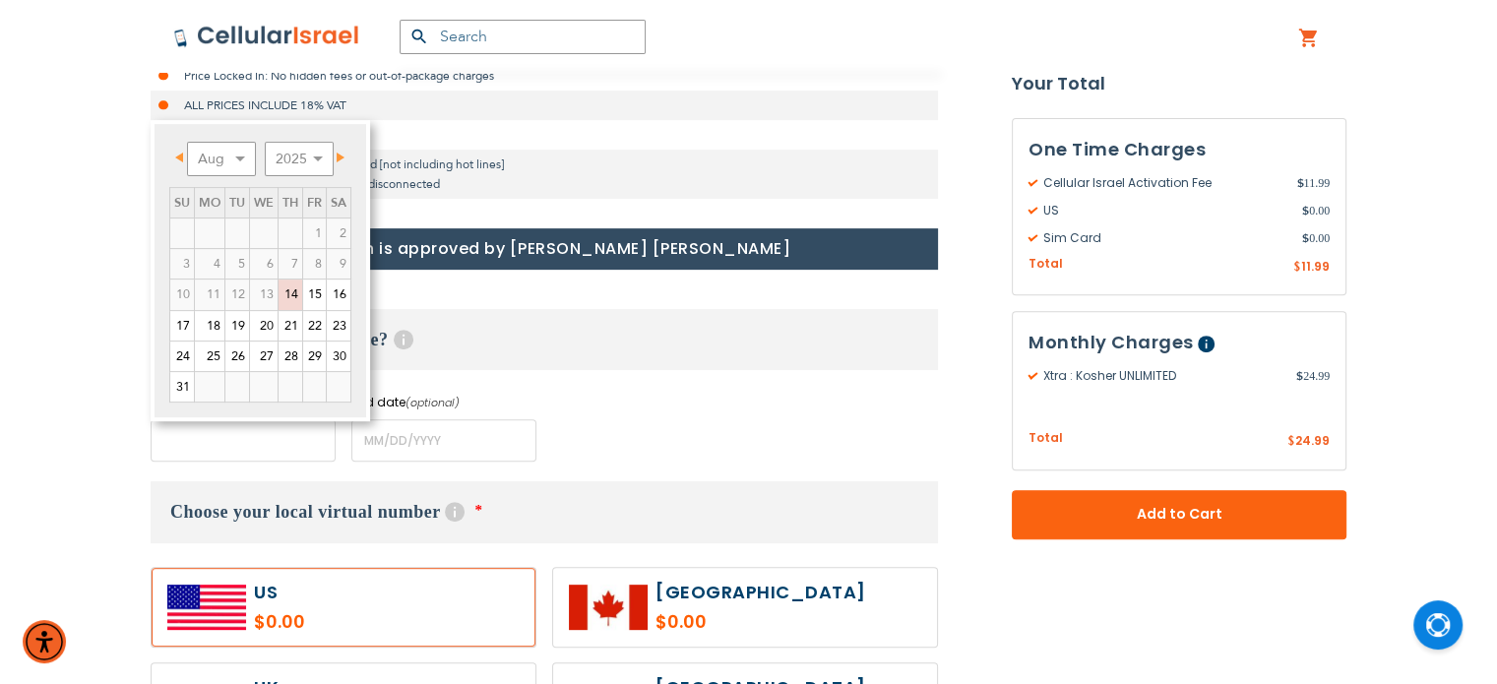 This screenshot has height=684, width=1497. Describe the element at coordinates (182, 264) in the screenshot. I see `span: 3` at that location.